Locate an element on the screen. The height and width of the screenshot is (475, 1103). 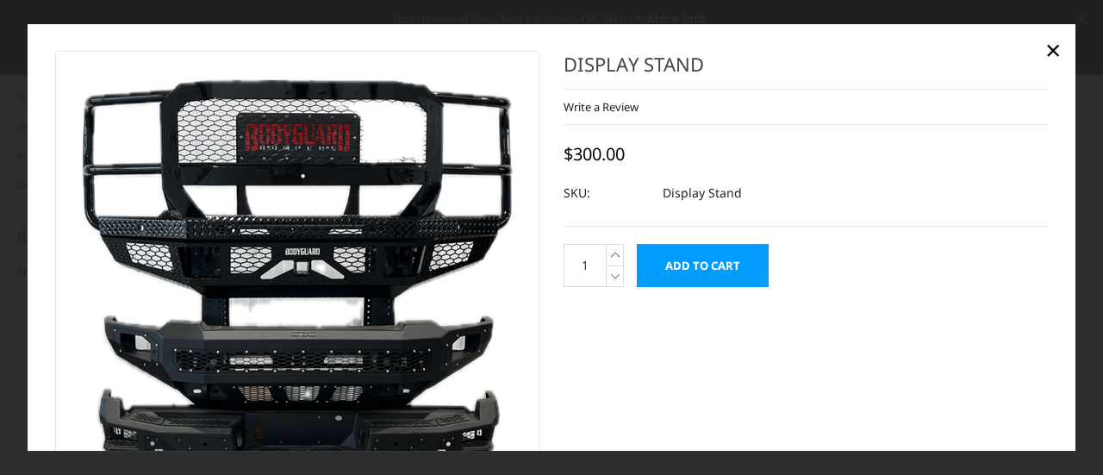
dt: SKU: is located at coordinates (607, 193).